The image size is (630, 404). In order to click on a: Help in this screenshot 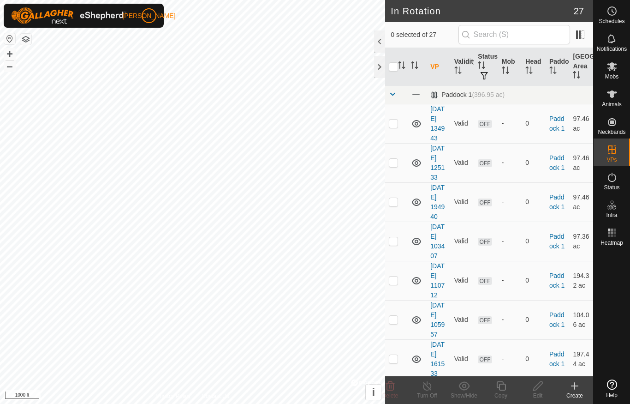, I will do `click(611, 388)`.